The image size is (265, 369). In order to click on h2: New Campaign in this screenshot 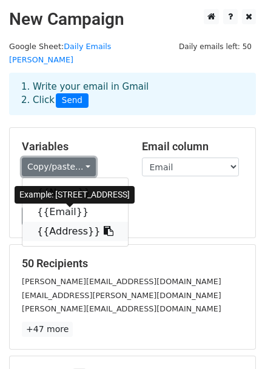, I will do `click(132, 19)`.